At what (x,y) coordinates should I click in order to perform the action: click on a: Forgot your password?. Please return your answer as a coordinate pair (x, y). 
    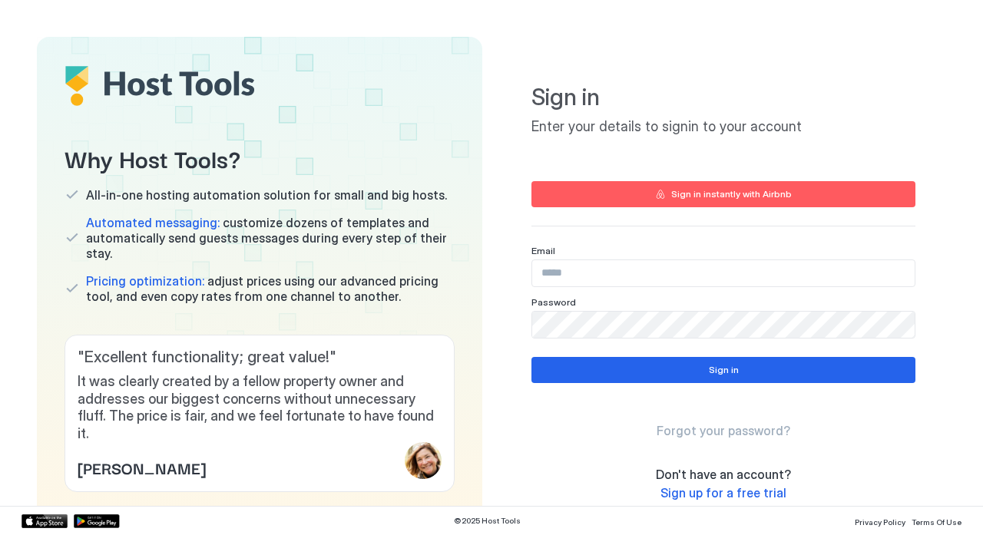
    Looking at the image, I should click on (723, 431).